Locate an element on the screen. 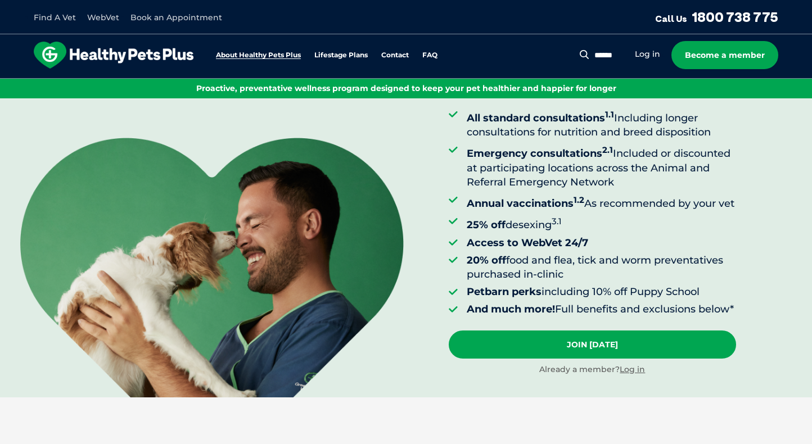 The height and width of the screenshot is (444, 812). a: Contact is located at coordinates (395, 55).